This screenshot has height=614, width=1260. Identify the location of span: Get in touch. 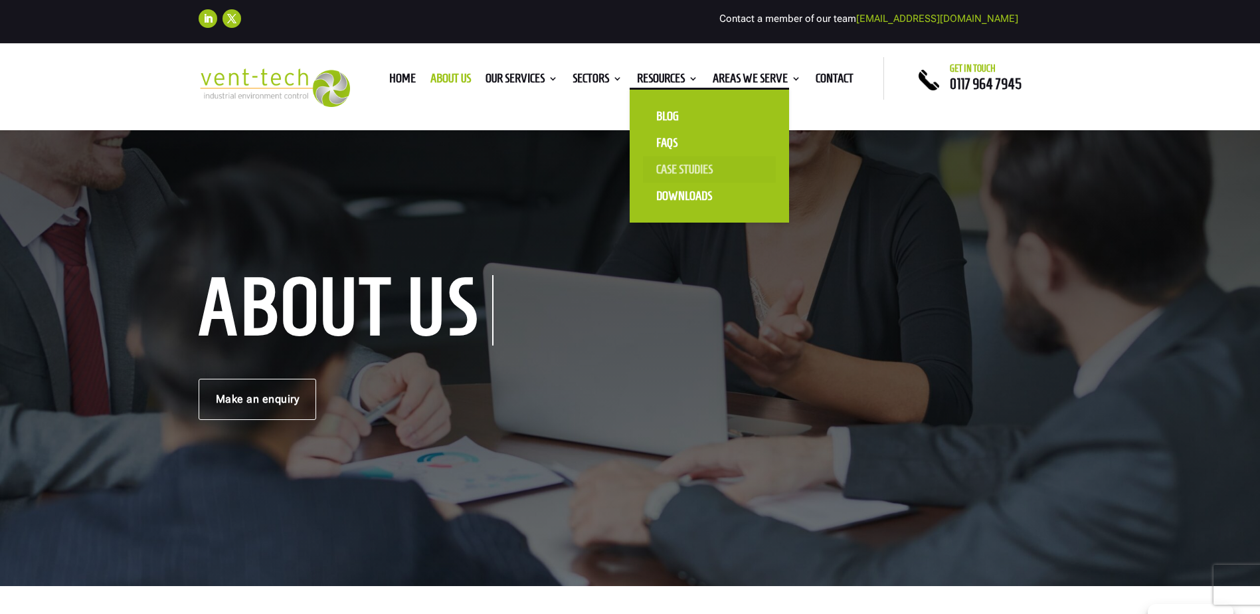
(972, 68).